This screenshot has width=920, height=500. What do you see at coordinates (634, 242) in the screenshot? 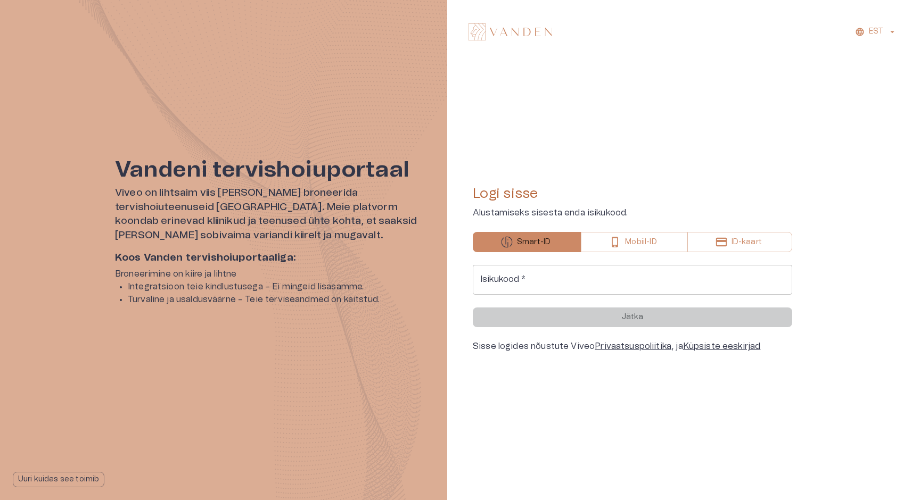
I see `button: Mobiil-ID` at bounding box center [634, 242].